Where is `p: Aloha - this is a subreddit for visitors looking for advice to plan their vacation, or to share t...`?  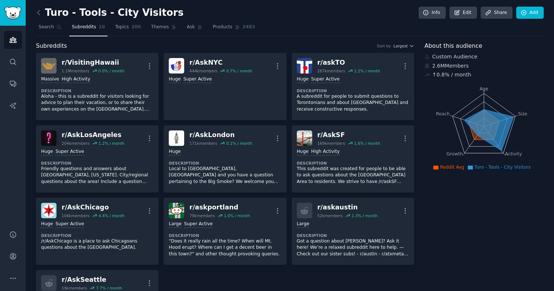
p: Aloha - this is a subreddit for visitors looking for advice to plan their vacation, or to share t... is located at coordinates (97, 103).